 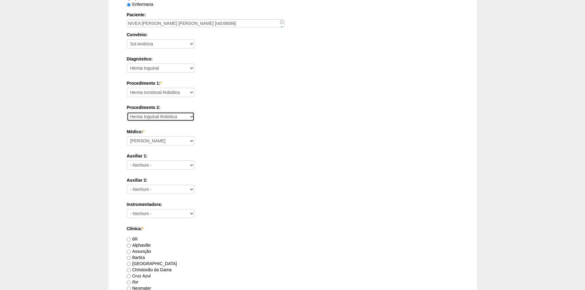 I want to click on label: Auxiliar 1:, so click(x=292, y=156).